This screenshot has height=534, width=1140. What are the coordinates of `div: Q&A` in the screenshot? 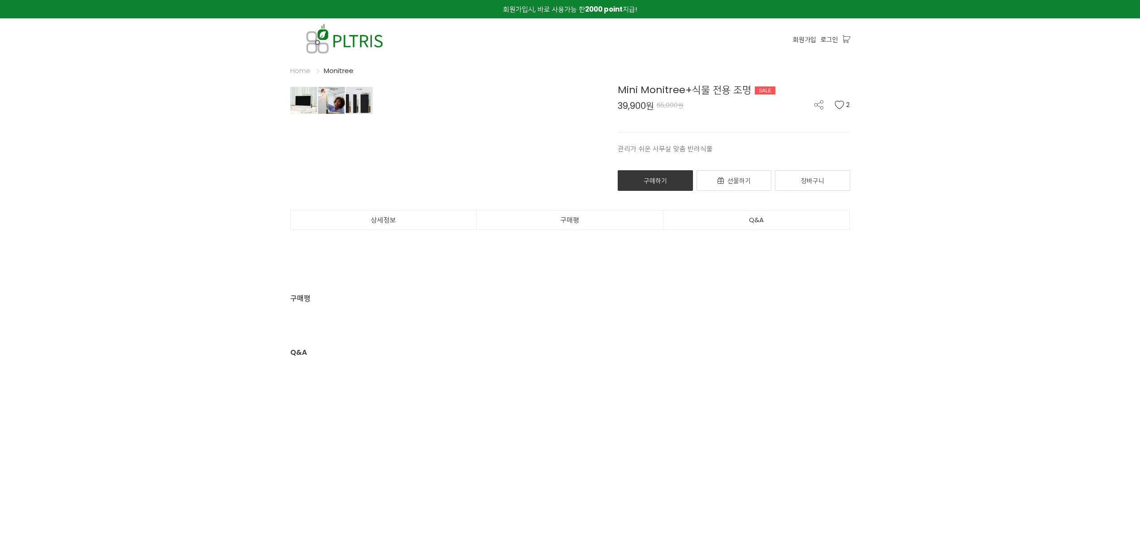 It's located at (298, 356).